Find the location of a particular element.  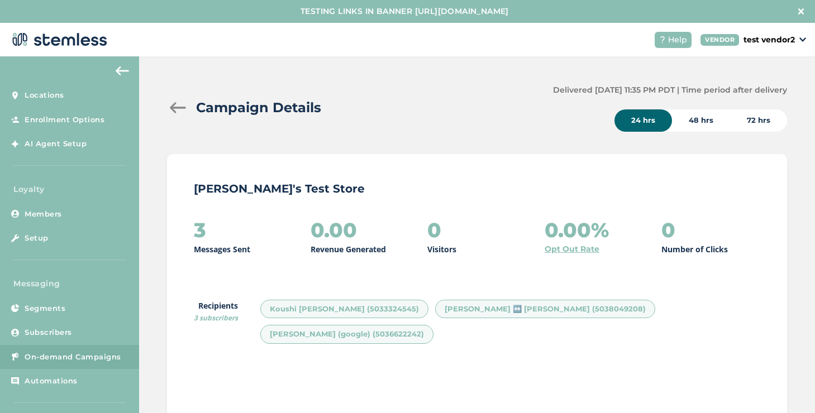

span: Subscribers is located at coordinates (48, 333).